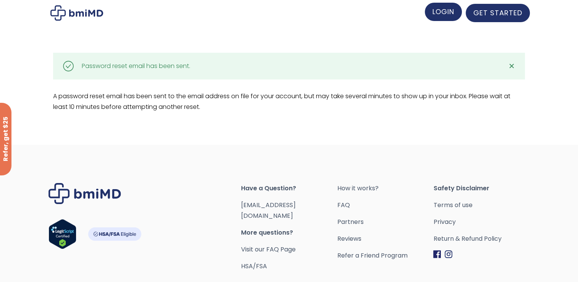 The image size is (578, 282). Describe the element at coordinates (289, 233) in the screenshot. I see `span: More questions?` at that location.